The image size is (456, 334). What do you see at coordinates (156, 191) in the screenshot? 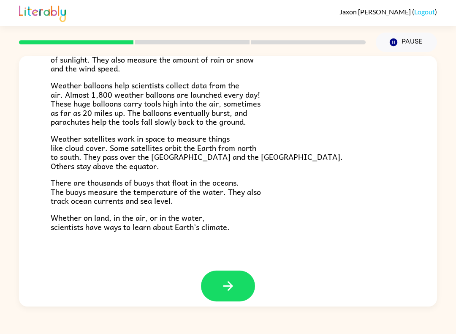
I see `span: There are thousands of buoys that float in the oceans. The buoys measure the temperature of the w...` at bounding box center [156, 191].